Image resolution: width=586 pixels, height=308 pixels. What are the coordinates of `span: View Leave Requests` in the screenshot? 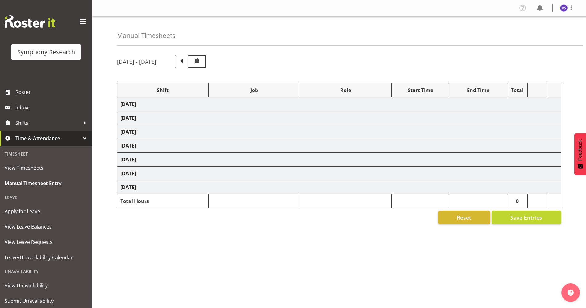 It's located at (46, 242).